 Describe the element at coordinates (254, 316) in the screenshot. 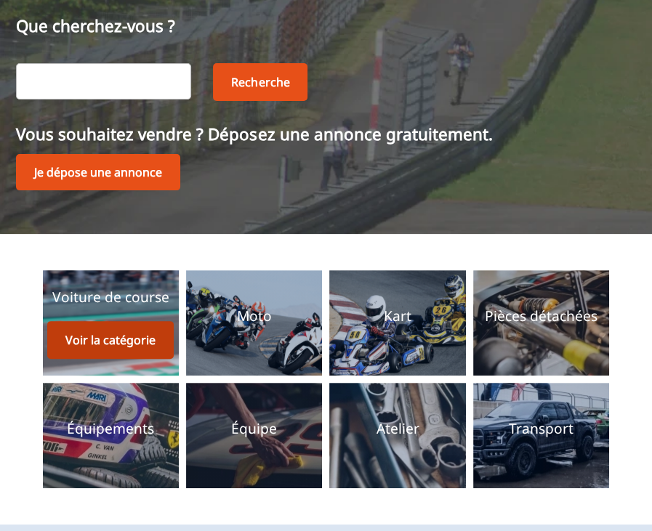

I see `p: Moto` at that location.